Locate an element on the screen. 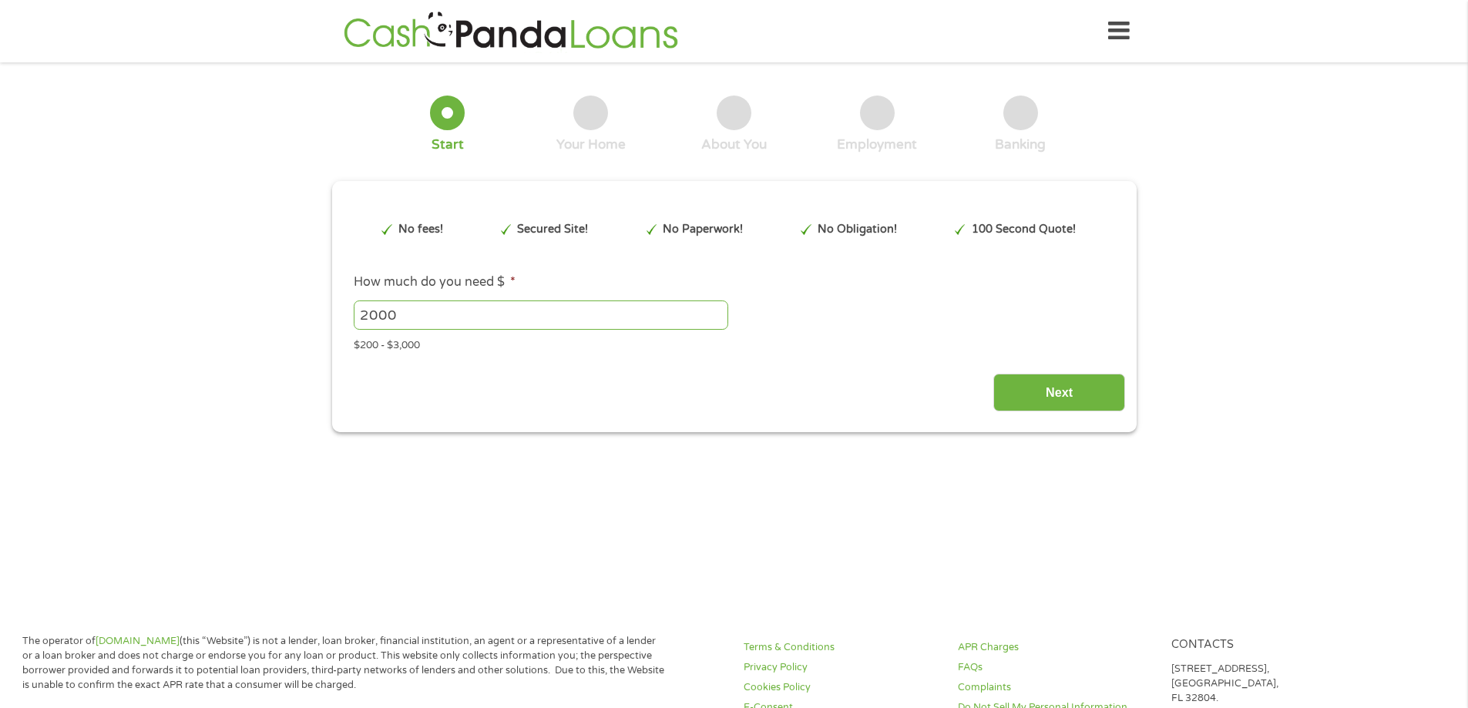 The image size is (1468, 708). div: Banking is located at coordinates (1020, 145).